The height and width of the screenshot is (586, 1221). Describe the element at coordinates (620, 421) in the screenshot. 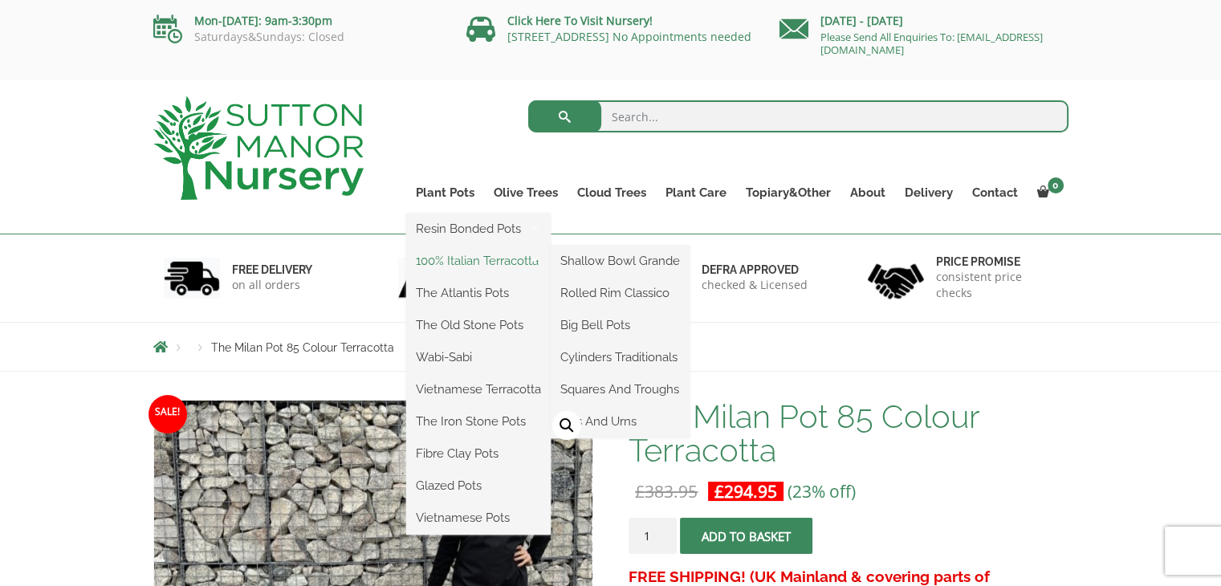

I see `a: Jars And Urns` at that location.